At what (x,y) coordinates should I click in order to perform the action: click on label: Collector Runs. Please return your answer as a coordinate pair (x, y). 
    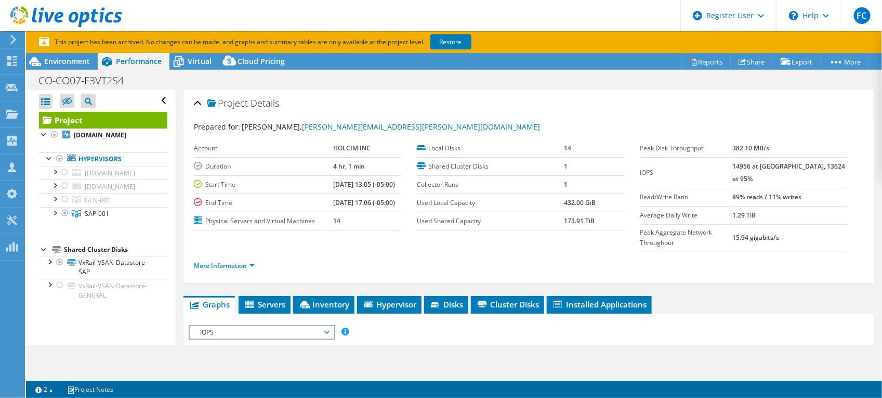
    Looking at the image, I should click on (490, 184).